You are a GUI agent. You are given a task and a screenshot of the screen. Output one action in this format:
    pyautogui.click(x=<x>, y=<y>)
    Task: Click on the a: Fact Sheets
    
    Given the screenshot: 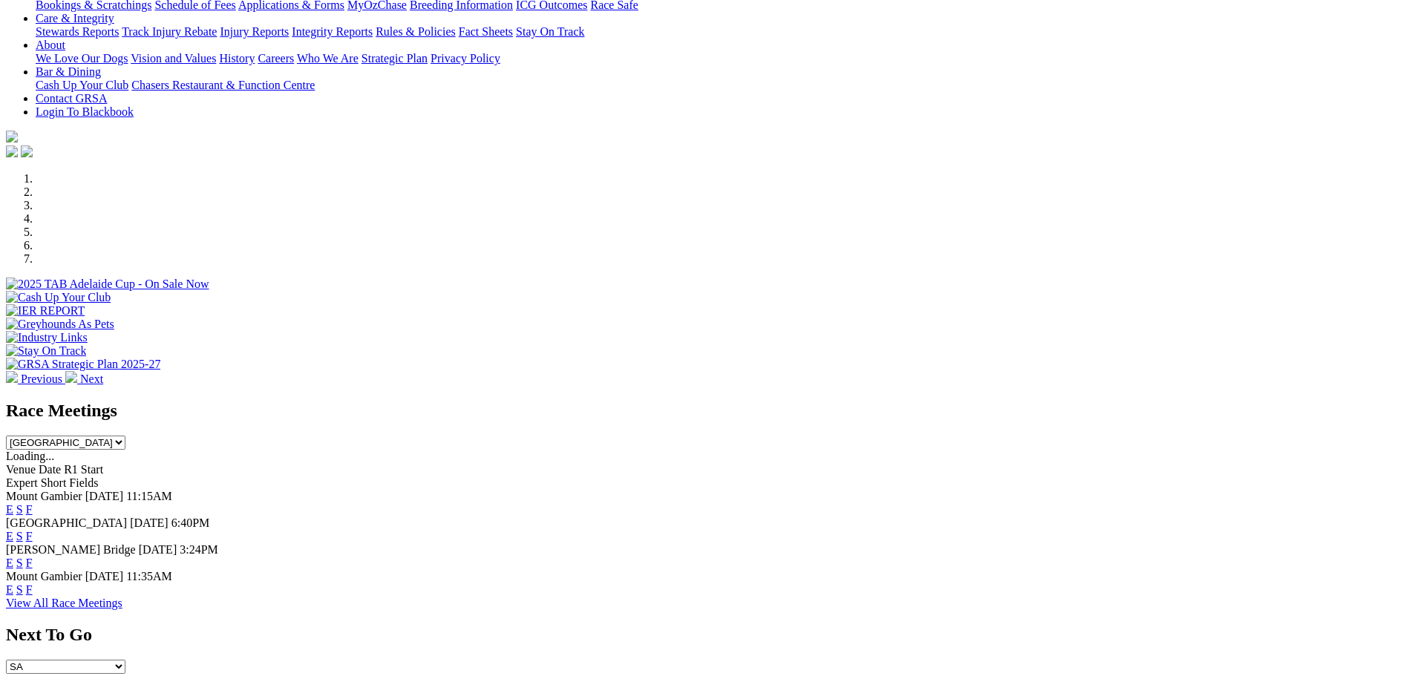 What is the action you would take?
    pyautogui.click(x=485, y=31)
    